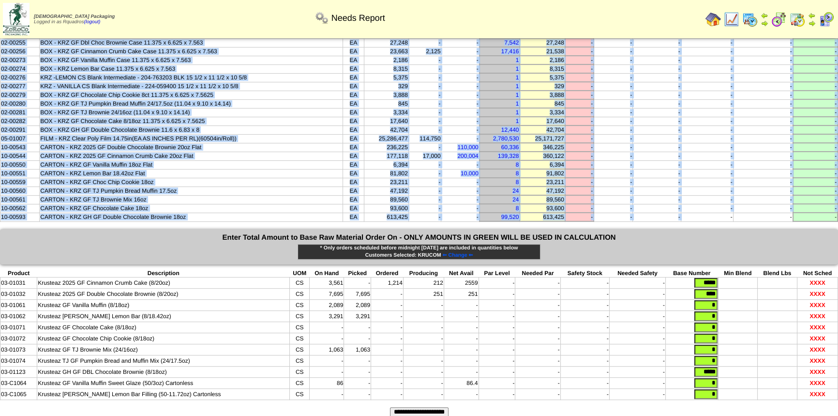  Describe the element at coordinates (510, 147) in the screenshot. I see `a: 60,336` at that location.